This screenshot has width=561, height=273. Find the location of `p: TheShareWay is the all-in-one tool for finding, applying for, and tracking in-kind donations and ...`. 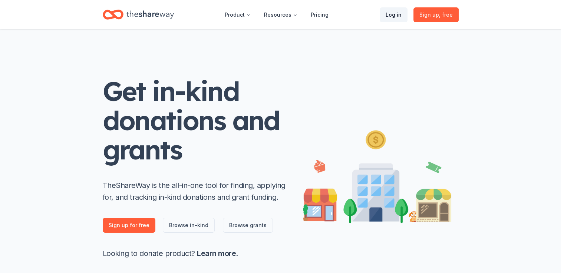

p: TheShareWay is the all-in-one tool for finding, applying for, and tracking in-kind donations and ... is located at coordinates (195, 192).